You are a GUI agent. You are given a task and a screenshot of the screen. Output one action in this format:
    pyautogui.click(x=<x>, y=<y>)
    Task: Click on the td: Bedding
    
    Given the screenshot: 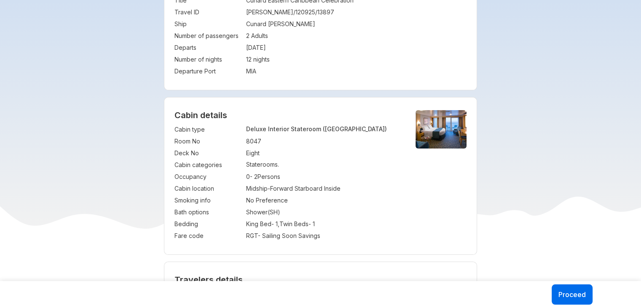 What is the action you would take?
    pyautogui.click(x=208, y=224)
    